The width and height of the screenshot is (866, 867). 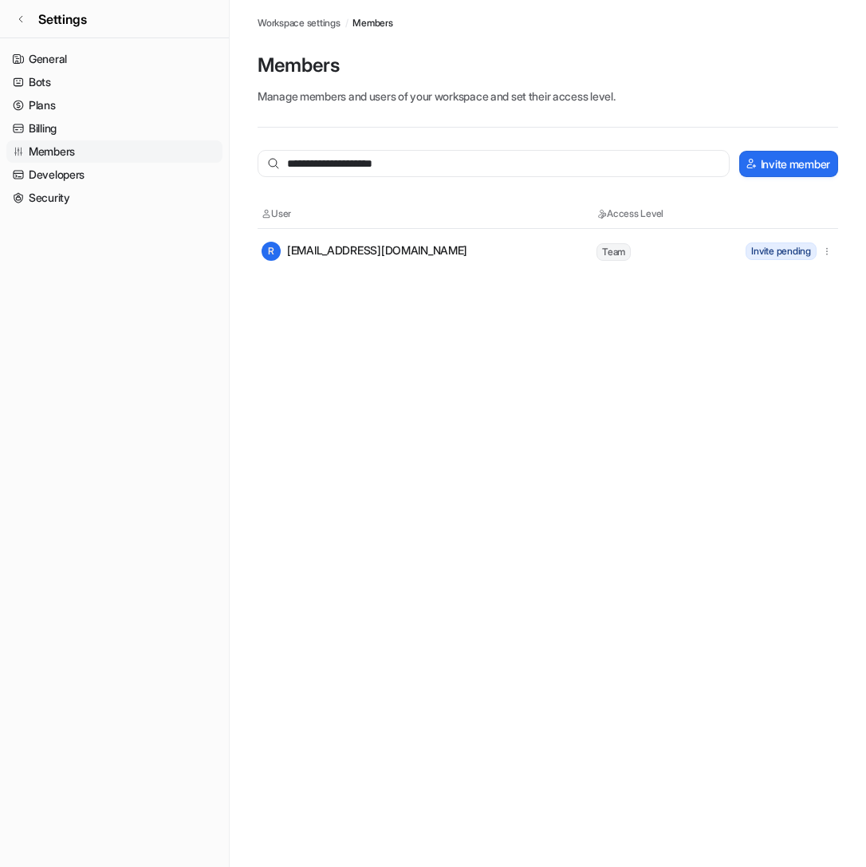 I want to click on a: Workspace settings, so click(x=299, y=23).